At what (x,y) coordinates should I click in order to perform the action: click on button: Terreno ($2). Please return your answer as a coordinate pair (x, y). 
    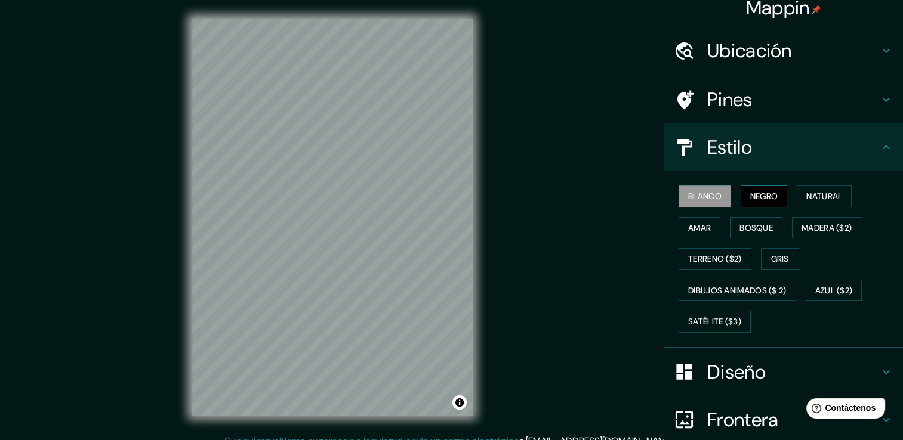
    Looking at the image, I should click on (715, 259).